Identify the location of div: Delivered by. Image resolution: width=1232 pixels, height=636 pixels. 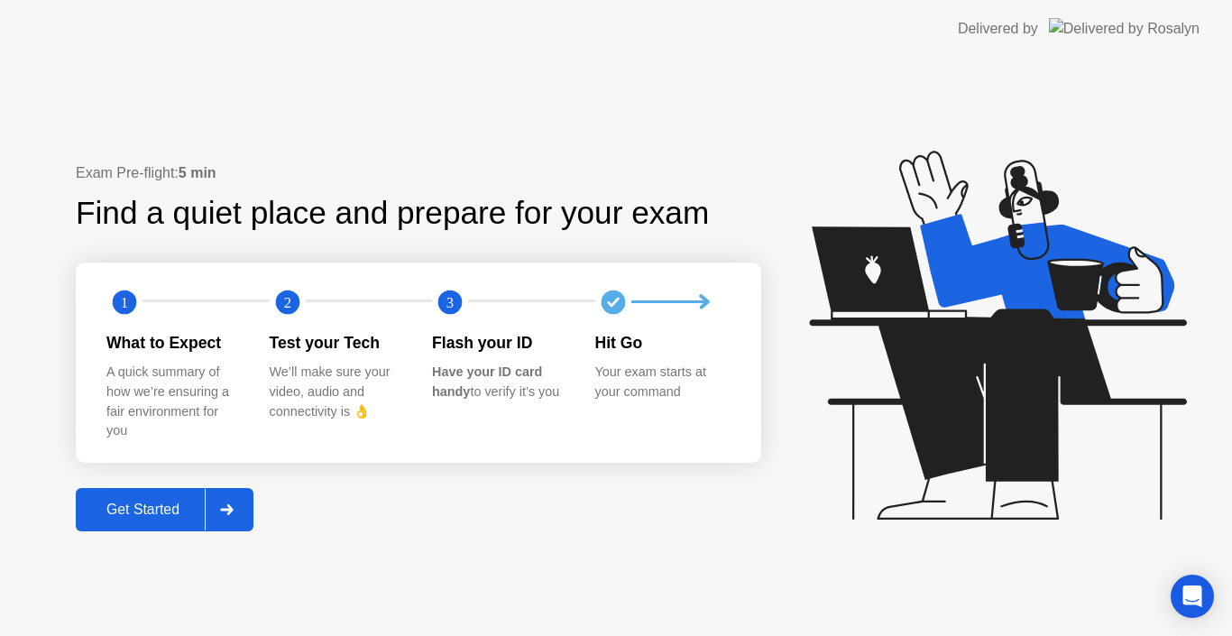
(998, 29).